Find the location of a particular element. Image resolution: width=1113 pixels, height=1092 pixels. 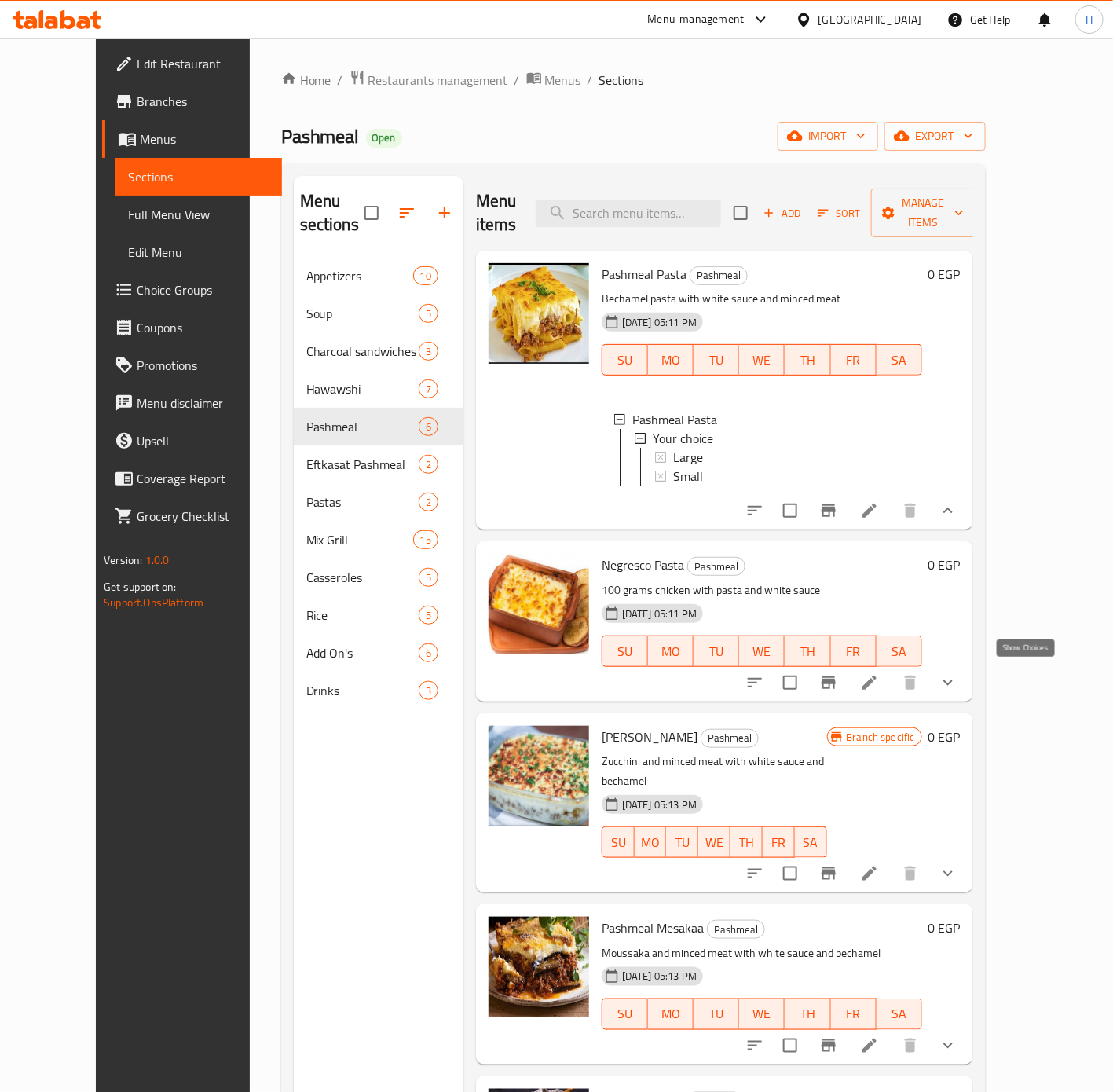

div: Appetizers10 is located at coordinates (378, 276).